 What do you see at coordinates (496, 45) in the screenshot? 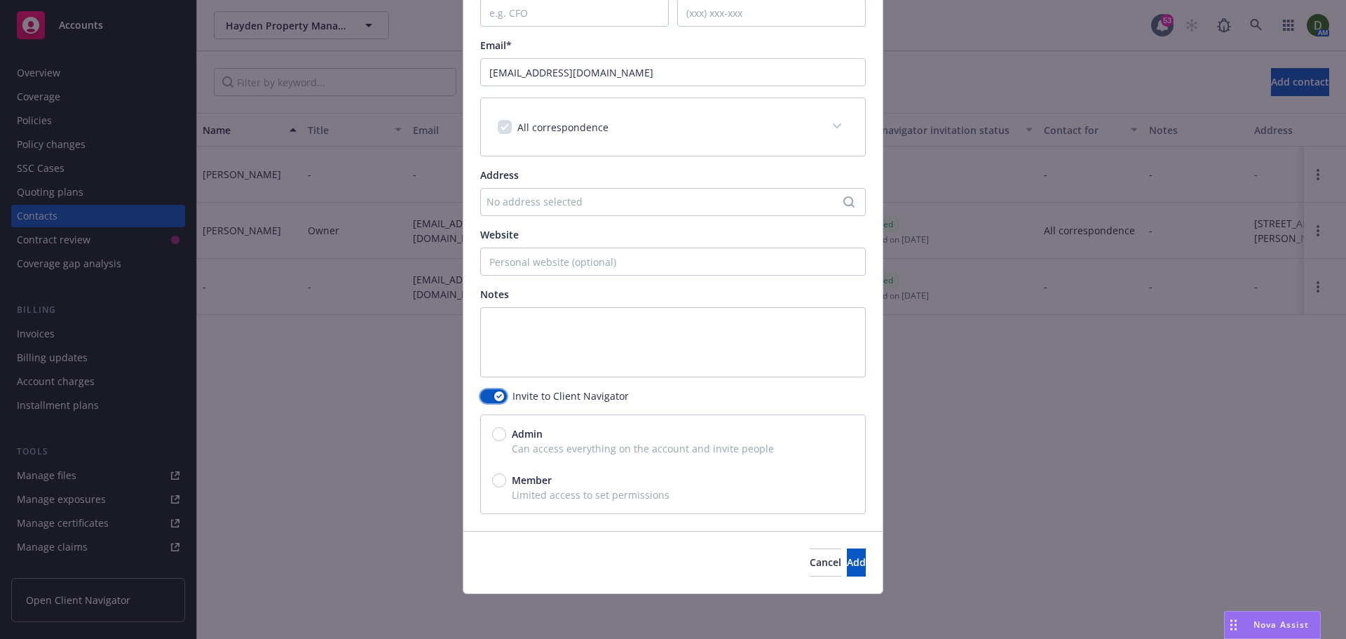
I see `span: Email*` at bounding box center [496, 45].